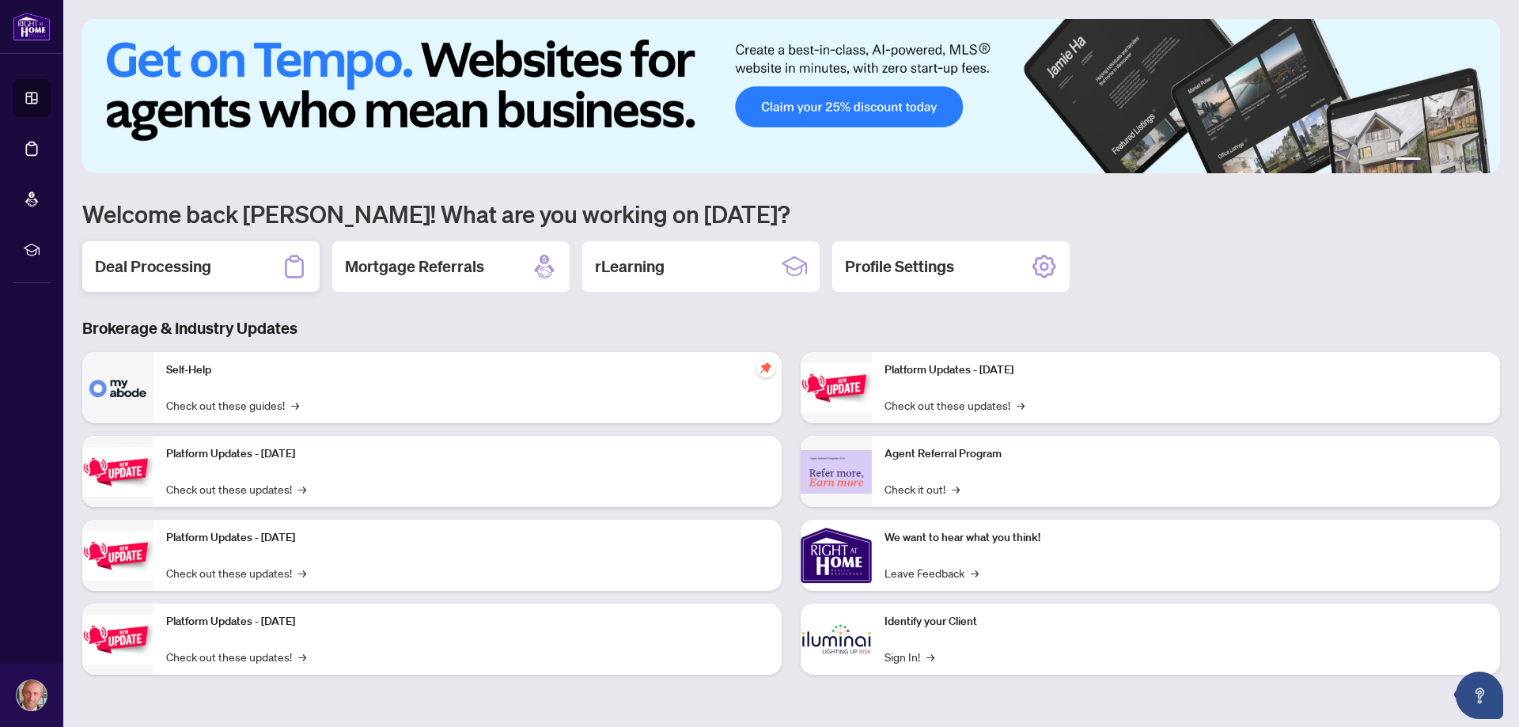  What do you see at coordinates (118, 556) in the screenshot?
I see `img: Platform Updates - July 21, 2025` at bounding box center [118, 556].